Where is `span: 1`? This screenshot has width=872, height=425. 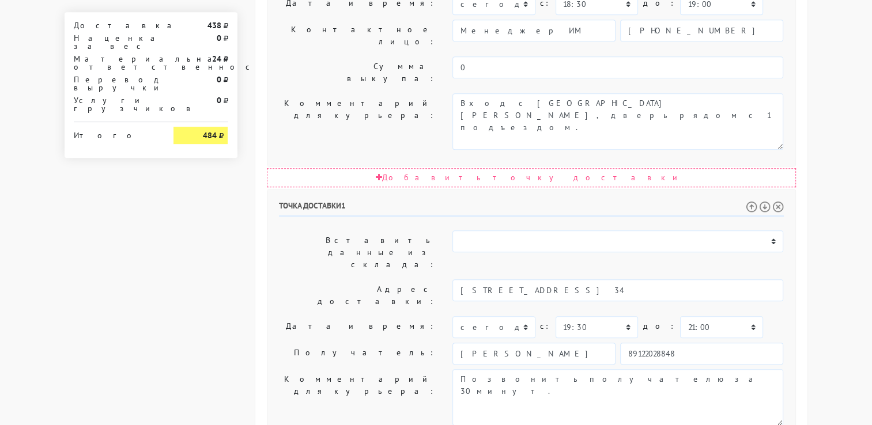
span: 1 is located at coordinates (344, 206).